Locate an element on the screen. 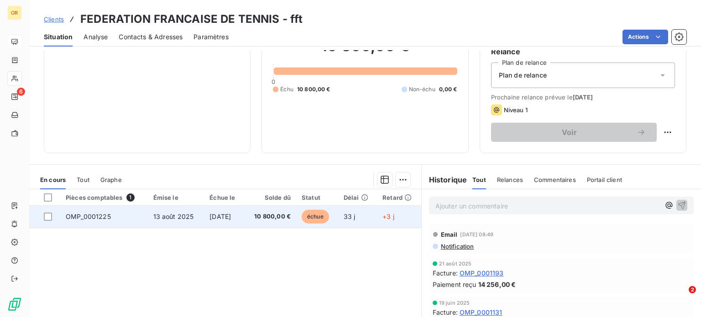 This screenshot has height=317, width=701. span: Échu is located at coordinates (287, 89).